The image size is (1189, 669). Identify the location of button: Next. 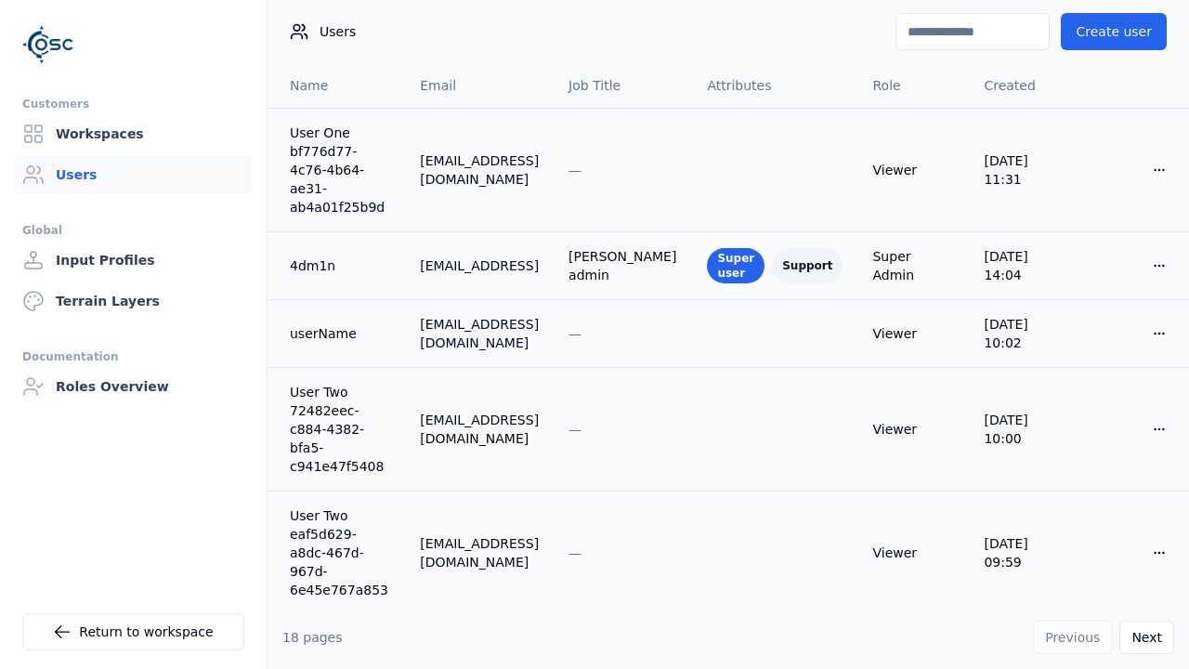
(1146, 637).